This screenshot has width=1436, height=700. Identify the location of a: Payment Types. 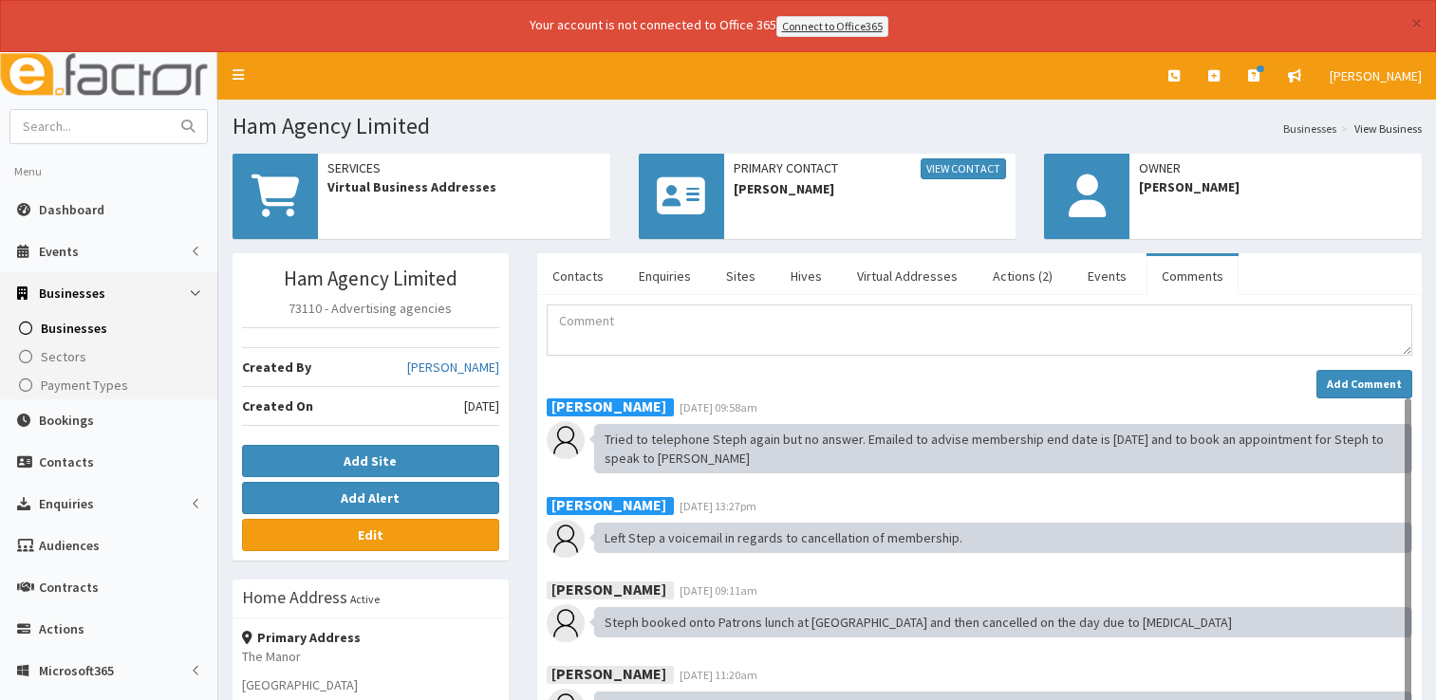
(111, 385).